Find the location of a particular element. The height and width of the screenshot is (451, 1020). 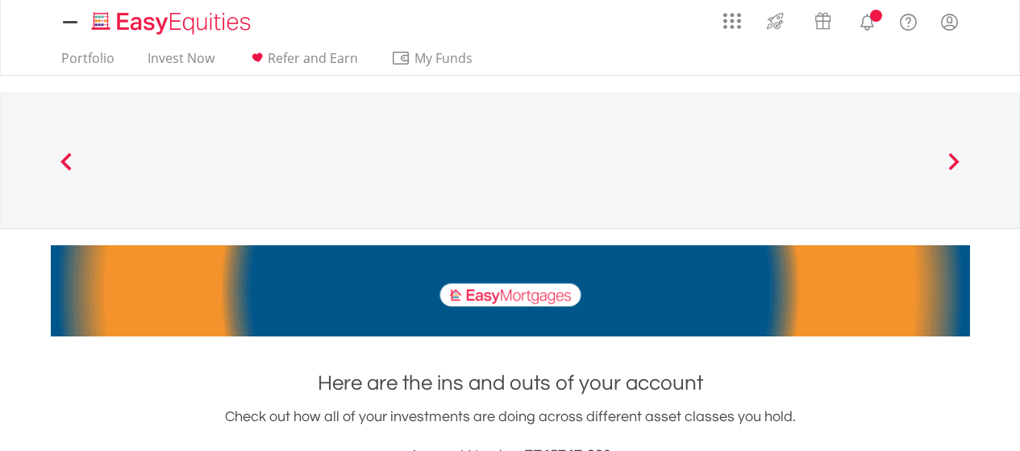

img: thrive-v2.svg is located at coordinates (775, 21).